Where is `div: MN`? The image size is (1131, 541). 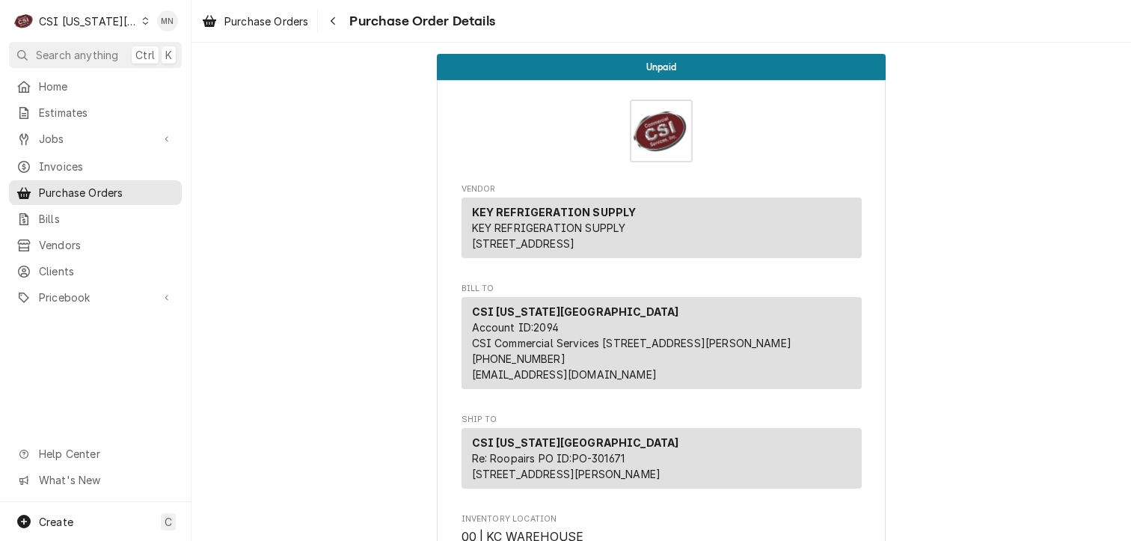
div: MN is located at coordinates (168, 21).